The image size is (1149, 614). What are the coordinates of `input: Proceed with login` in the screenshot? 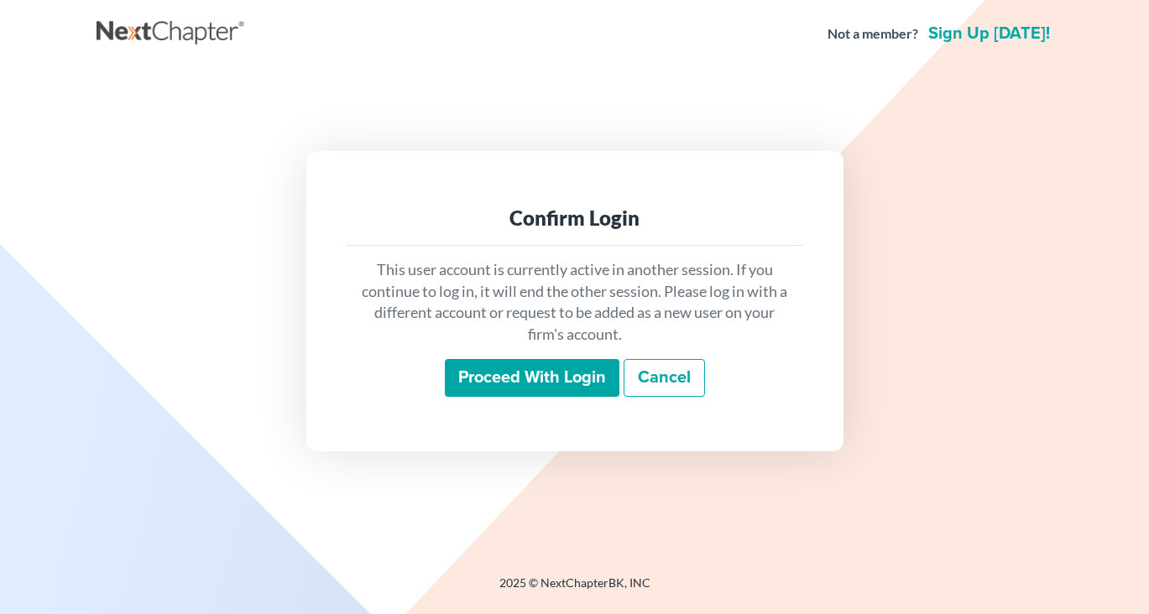 It's located at (532, 378).